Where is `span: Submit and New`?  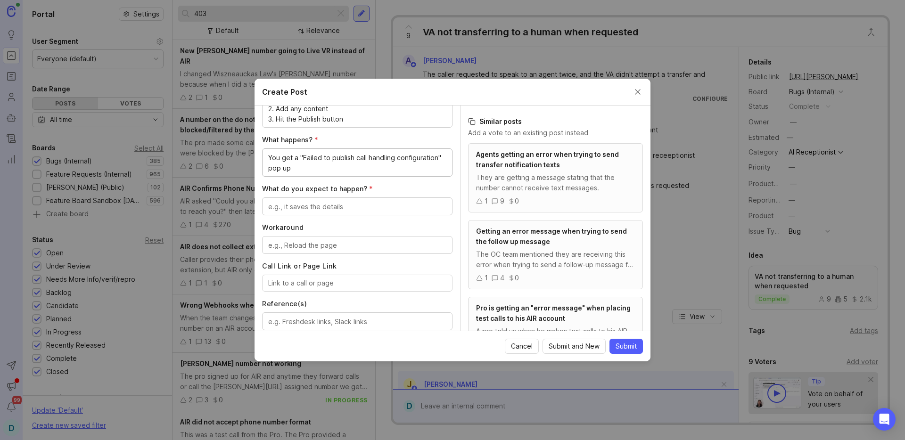 span: Submit and New is located at coordinates (574, 346).